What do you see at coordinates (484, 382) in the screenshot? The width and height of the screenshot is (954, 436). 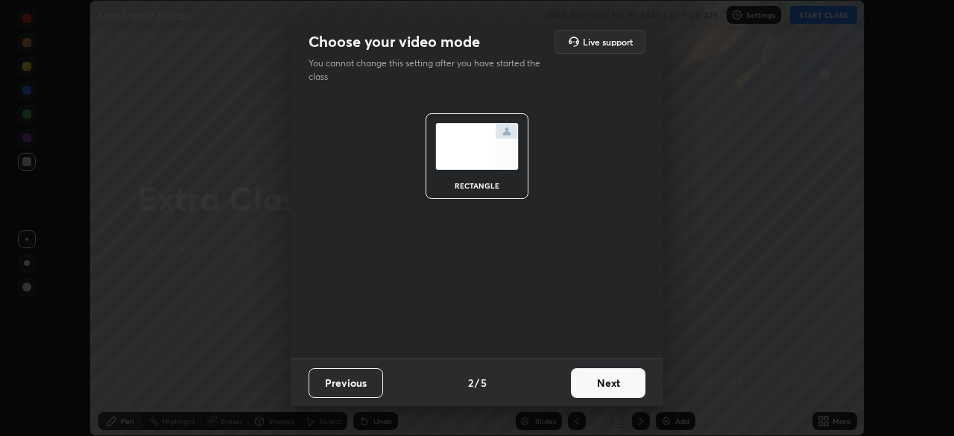 I see `h4: 5` at bounding box center [484, 382].